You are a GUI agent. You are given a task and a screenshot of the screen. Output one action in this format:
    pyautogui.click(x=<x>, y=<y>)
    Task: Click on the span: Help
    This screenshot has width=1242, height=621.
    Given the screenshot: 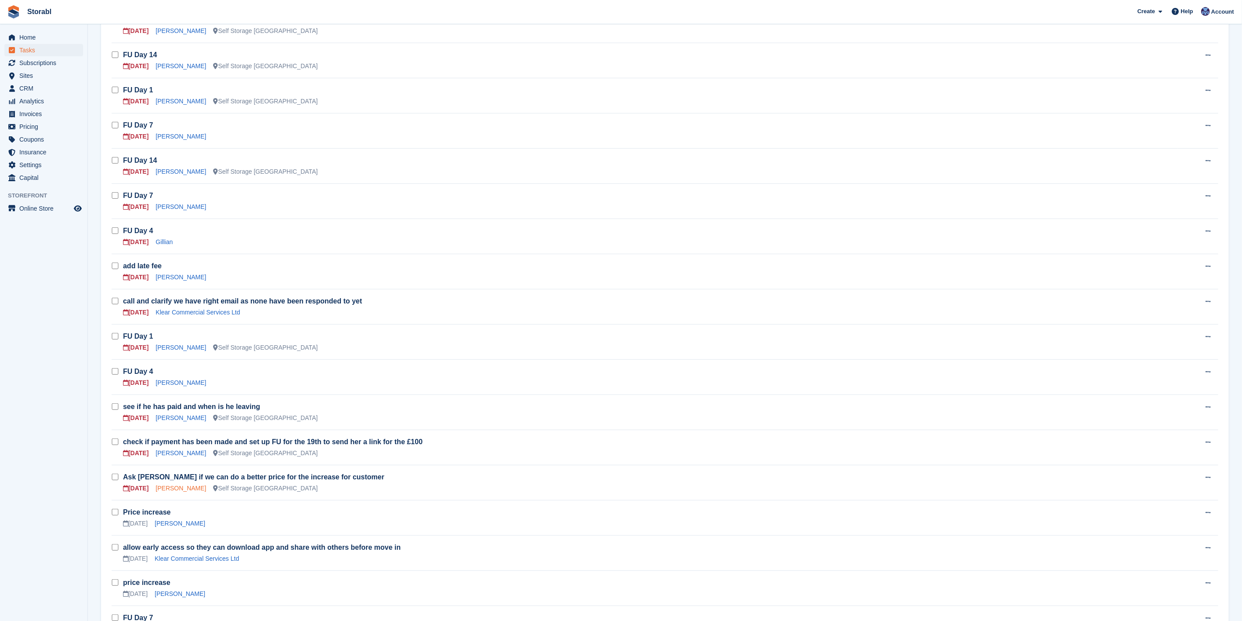 What is the action you would take?
    pyautogui.click(x=1188, y=11)
    